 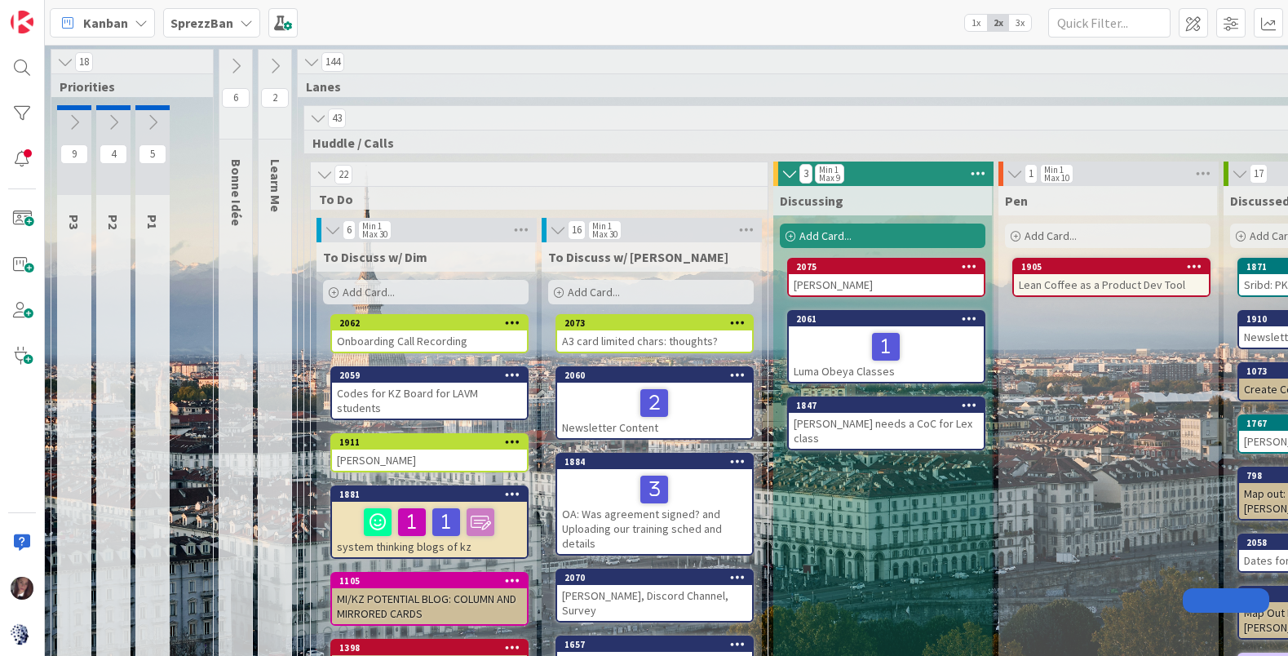 What do you see at coordinates (429, 400) in the screenshot?
I see `div: Codes for KZ Board for LAVM students` at bounding box center [429, 400].